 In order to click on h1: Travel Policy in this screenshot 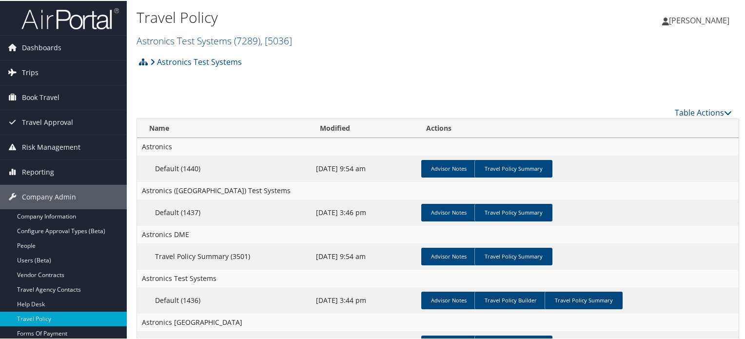, I will do `click(337, 17)`.